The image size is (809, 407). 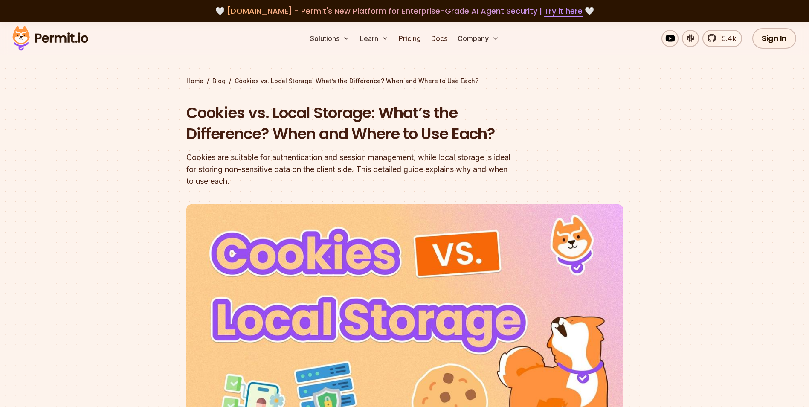 I want to click on a: Sign In, so click(x=774, y=38).